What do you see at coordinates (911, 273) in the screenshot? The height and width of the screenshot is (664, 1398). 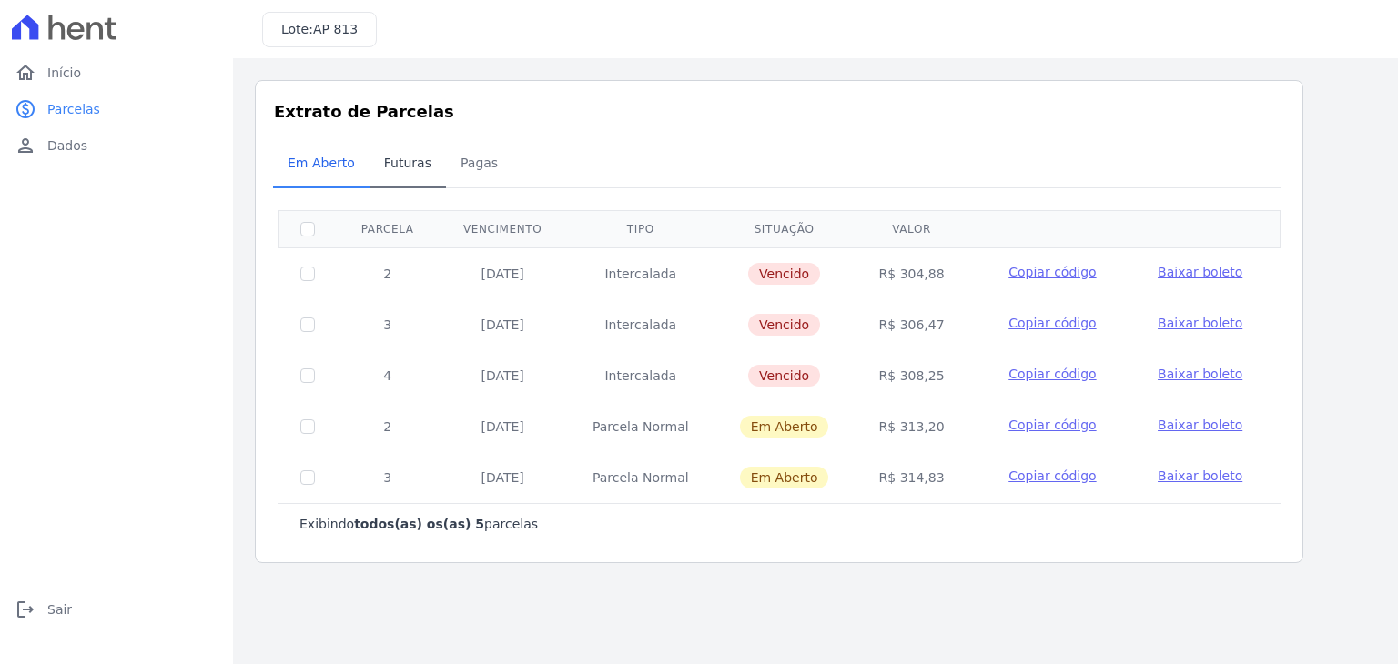 I see `td: R$ 304,88` at bounding box center [911, 273].